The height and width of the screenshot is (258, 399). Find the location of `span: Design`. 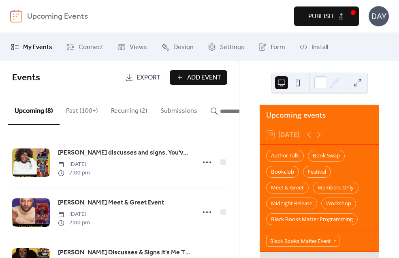

span: Design is located at coordinates (184, 47).